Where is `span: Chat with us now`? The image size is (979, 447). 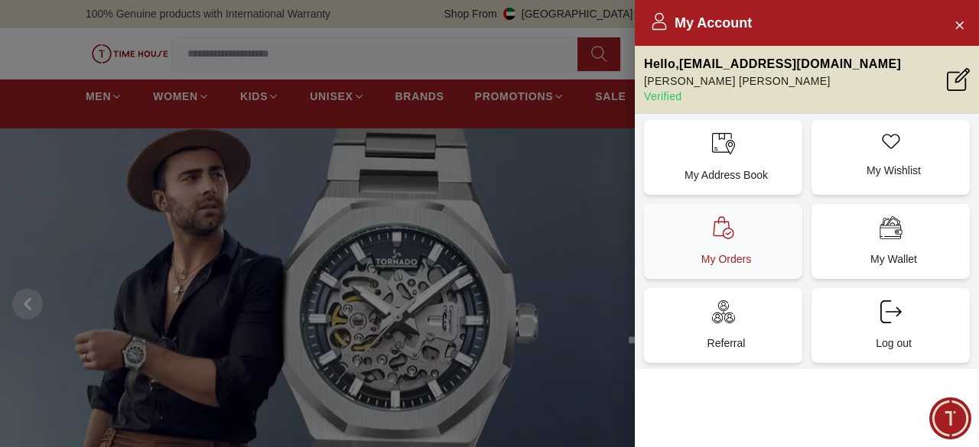
span: Chat with us now is located at coordinates (165, 279).